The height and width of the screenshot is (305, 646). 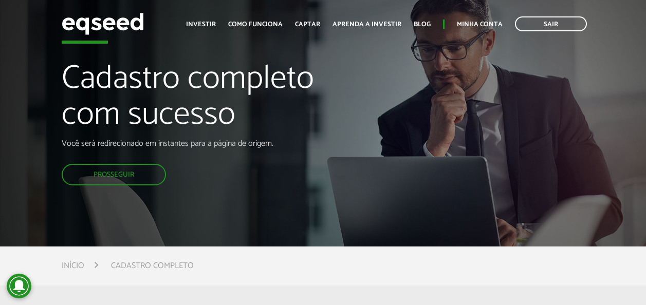 What do you see at coordinates (215, 143) in the screenshot?
I see `p: Você será redirecionado em instantes para a página de origem.` at bounding box center [215, 143].